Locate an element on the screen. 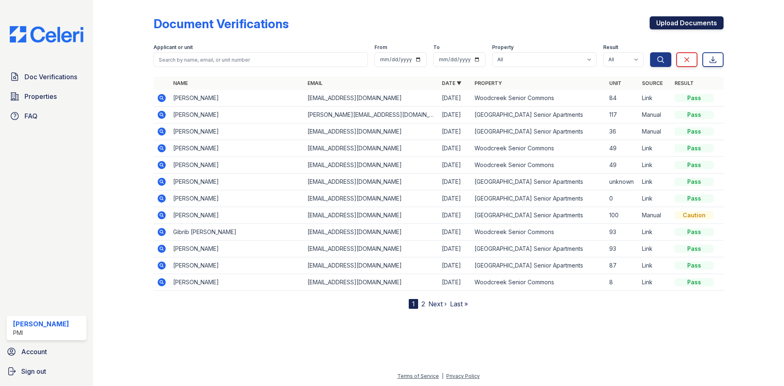 The width and height of the screenshot is (784, 386). td: 100 is located at coordinates (622, 215).